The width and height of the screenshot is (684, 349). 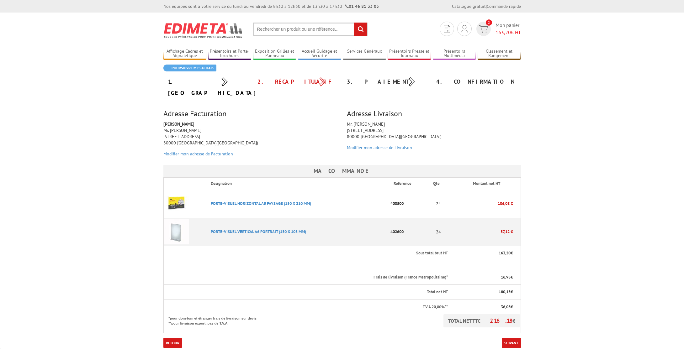 What do you see at coordinates (360, 29) in the screenshot?
I see `input: rechercher` at bounding box center [360, 29].